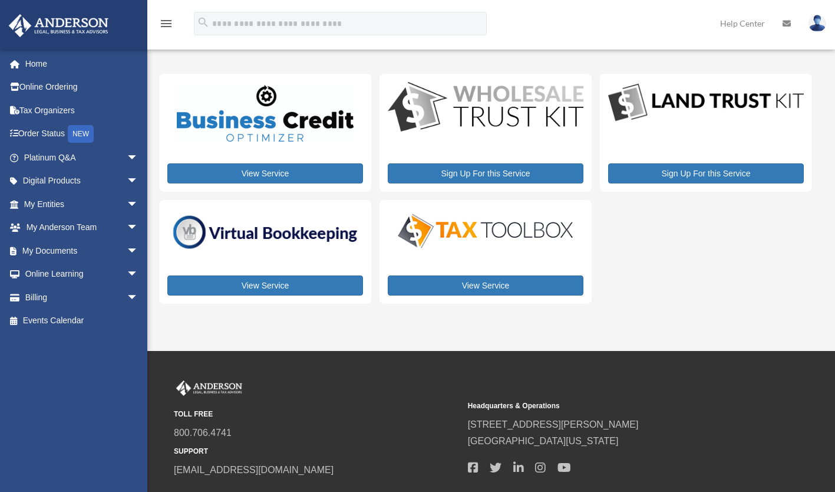 This screenshot has height=492, width=835. I want to click on a: Online Learningarrow_drop_down, so click(82, 274).